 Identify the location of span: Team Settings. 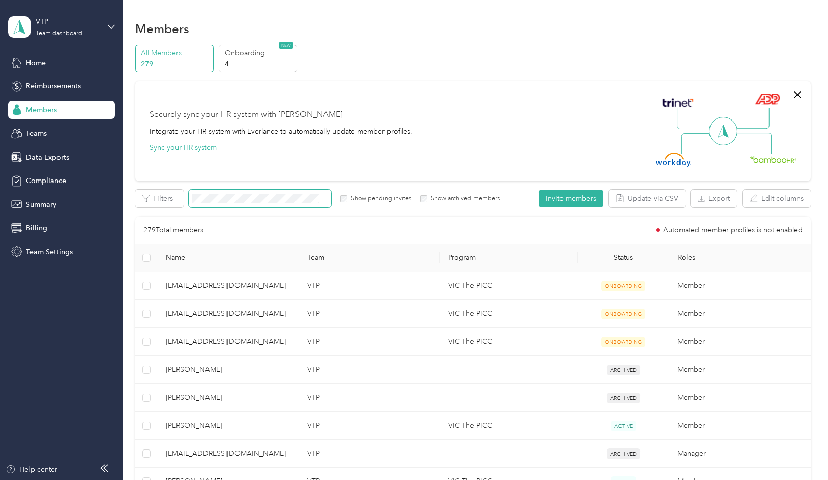
(49, 252).